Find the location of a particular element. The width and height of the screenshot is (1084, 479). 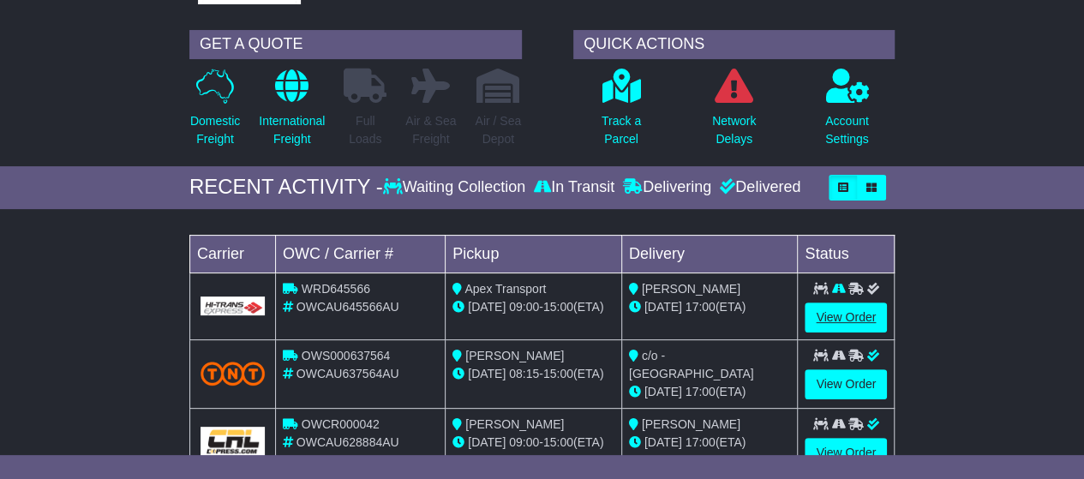

p: Full Loads is located at coordinates (365, 130).